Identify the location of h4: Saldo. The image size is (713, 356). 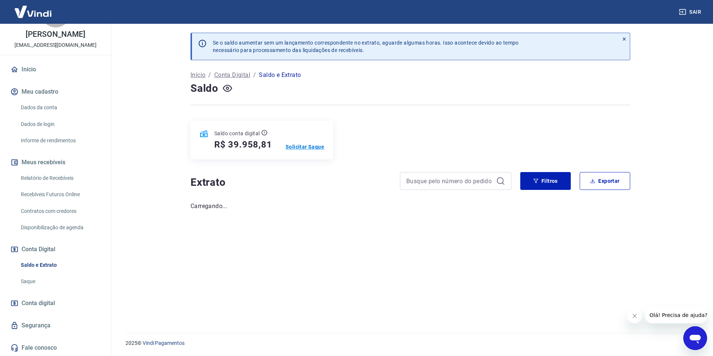
(204, 88).